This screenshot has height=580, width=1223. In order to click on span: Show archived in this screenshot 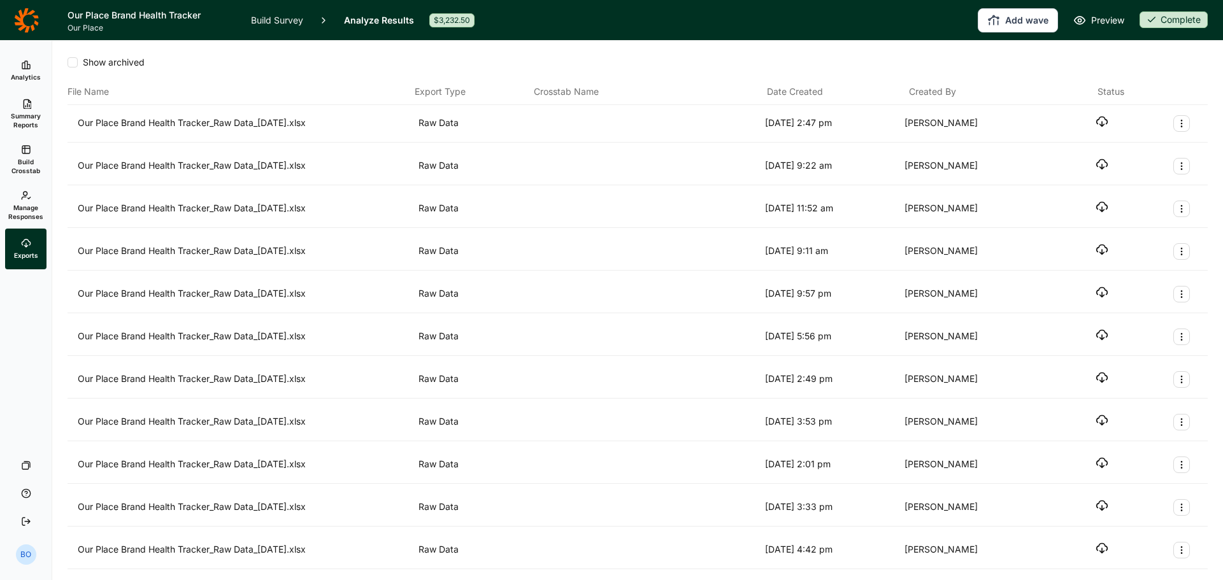, I will do `click(111, 62)`.